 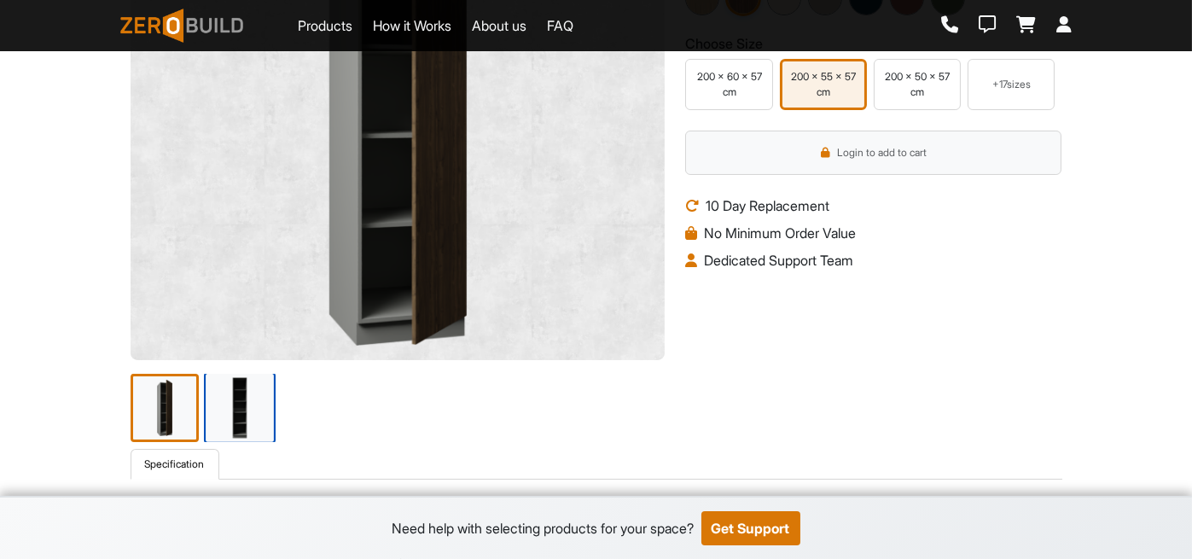 I want to click on img: Single Door Wardrobe – Model 1 - Walnut Brown - 200 x 55 x 57 cm - Image 1, so click(x=165, y=408).